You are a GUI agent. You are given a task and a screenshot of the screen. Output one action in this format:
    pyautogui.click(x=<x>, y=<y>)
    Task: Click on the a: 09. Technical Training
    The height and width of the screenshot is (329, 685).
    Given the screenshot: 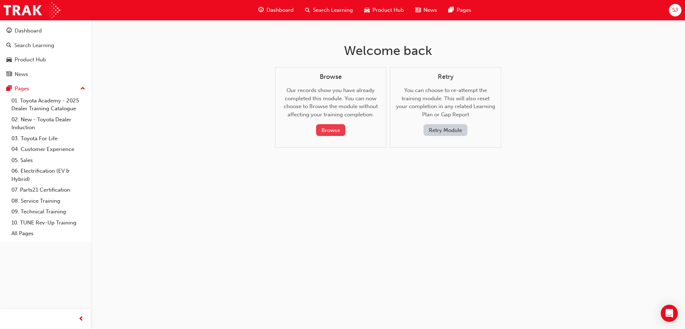 What is the action you would take?
    pyautogui.click(x=48, y=211)
    